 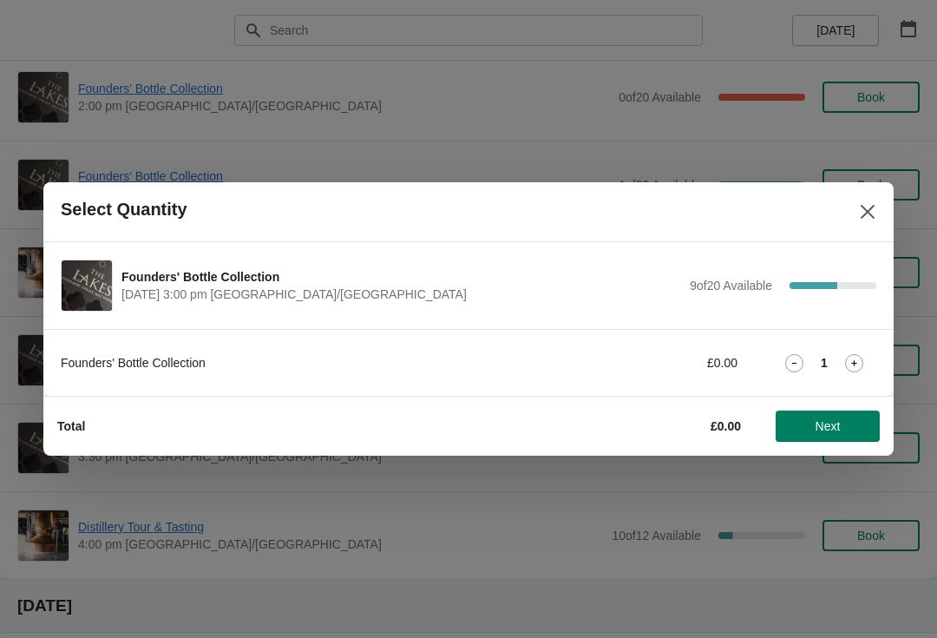 What do you see at coordinates (71, 426) in the screenshot?
I see `strong: Total` at bounding box center [71, 426].